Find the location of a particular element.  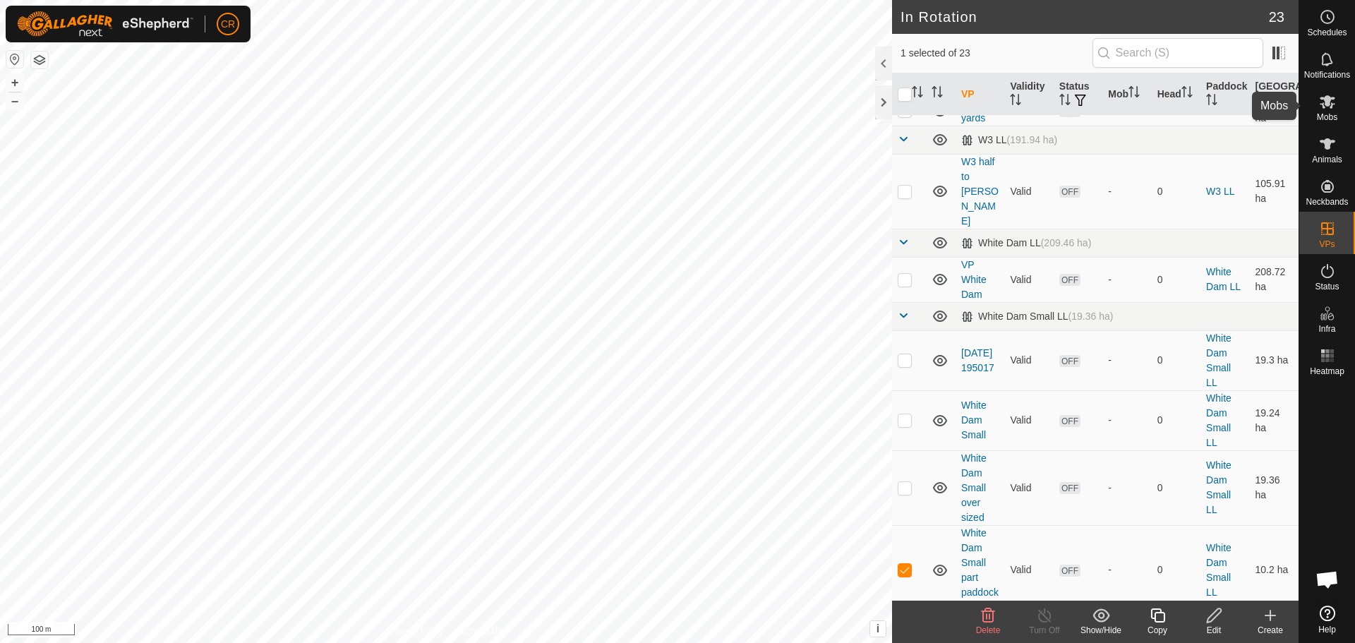

h2: In Rotation is located at coordinates (1084, 17).